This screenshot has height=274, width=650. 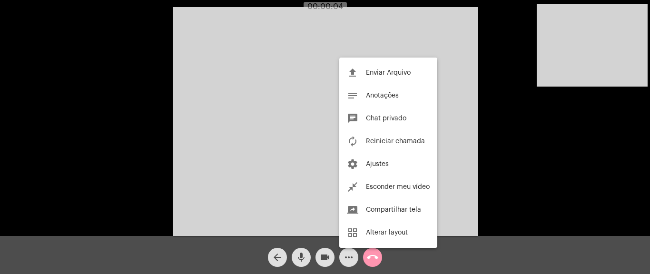 What do you see at coordinates (353, 73) in the screenshot?
I see `mat-icon: file_upload` at bounding box center [353, 73].